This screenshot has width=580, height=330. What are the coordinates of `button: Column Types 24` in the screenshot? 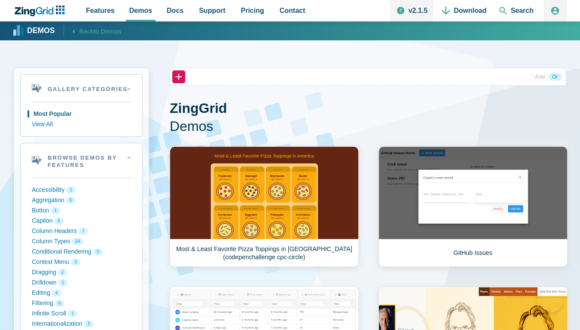 It's located at (81, 242).